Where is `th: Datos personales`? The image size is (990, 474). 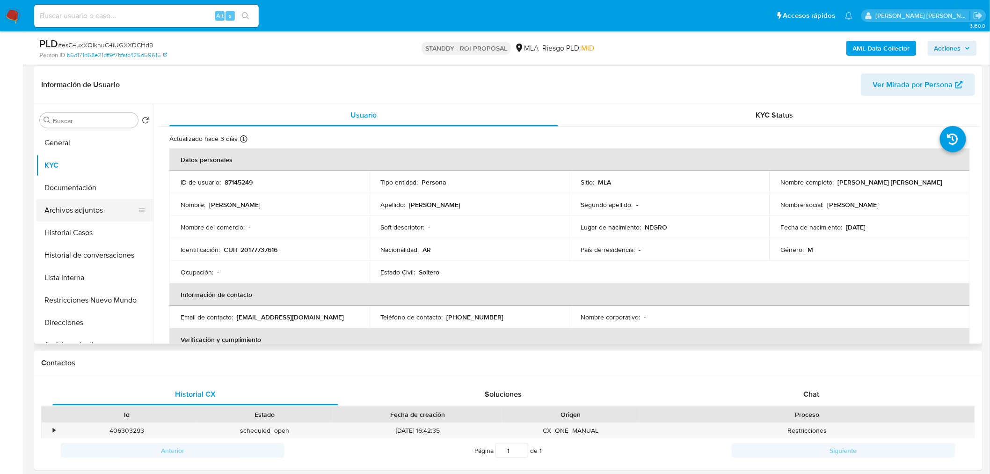 th: Datos personales is located at coordinates (570, 160).